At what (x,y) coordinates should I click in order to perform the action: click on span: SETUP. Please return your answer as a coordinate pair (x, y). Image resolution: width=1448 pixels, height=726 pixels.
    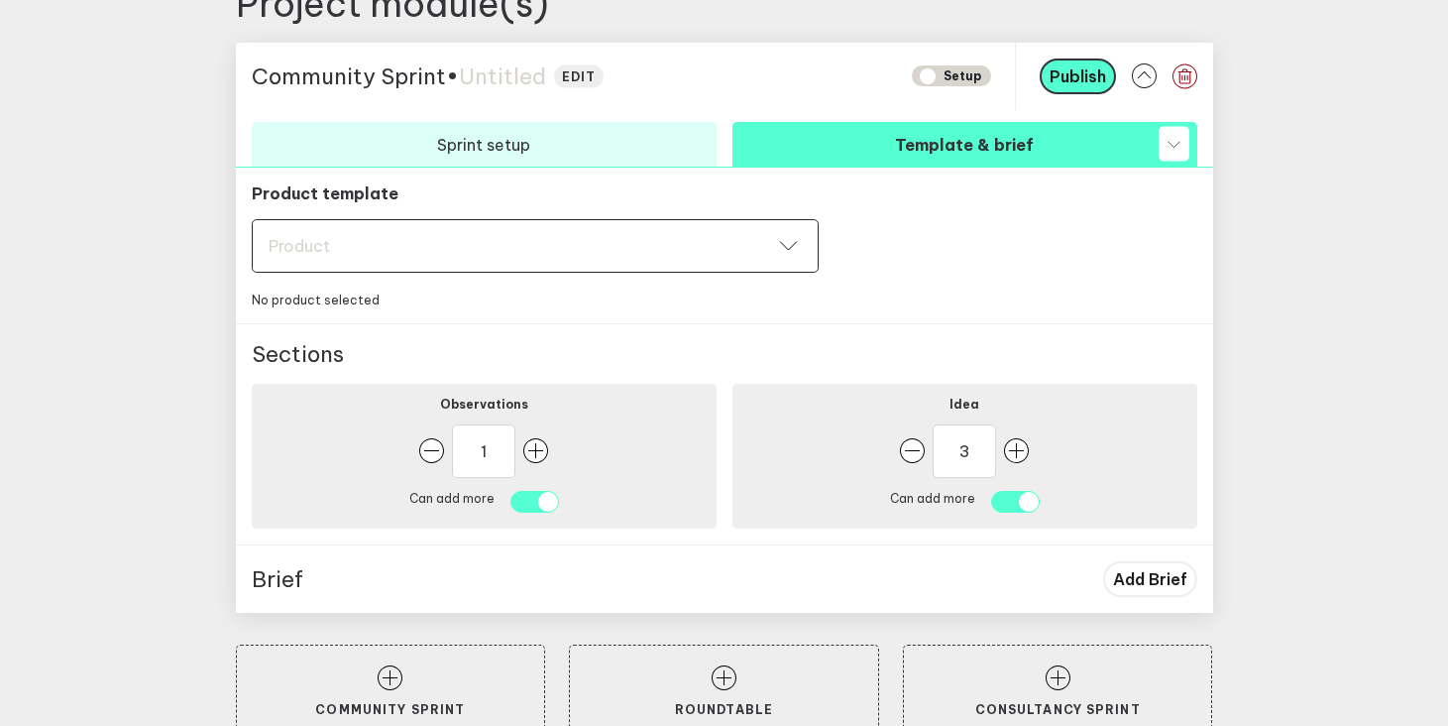
    Looking at the image, I should click on (952, 75).